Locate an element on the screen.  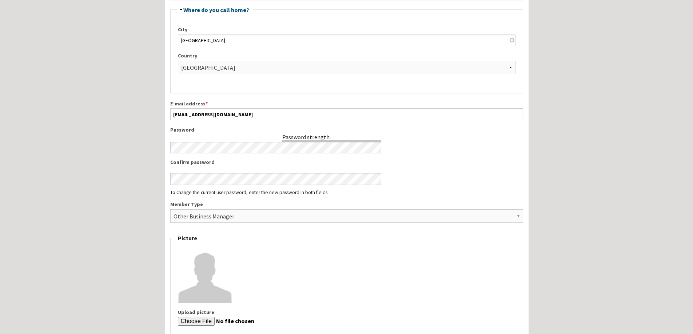
label: E-mail address is located at coordinates (347, 104).